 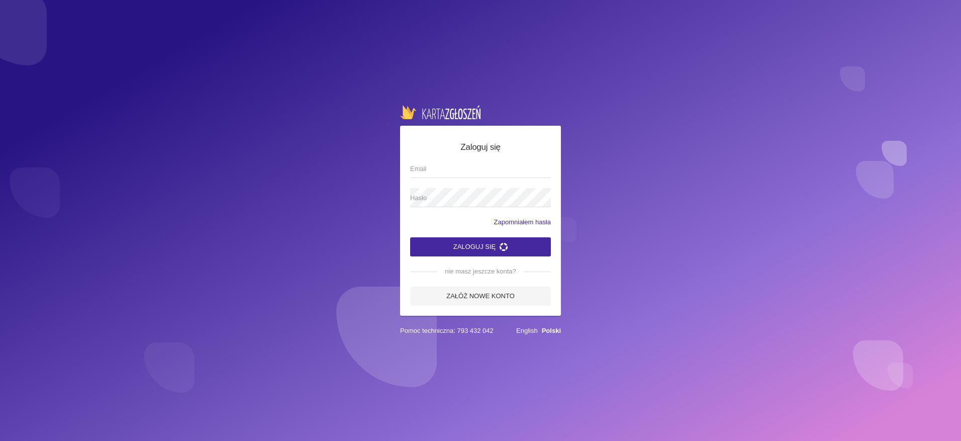 What do you see at coordinates (480, 197) in the screenshot?
I see `input: Hasło` at bounding box center [480, 197].